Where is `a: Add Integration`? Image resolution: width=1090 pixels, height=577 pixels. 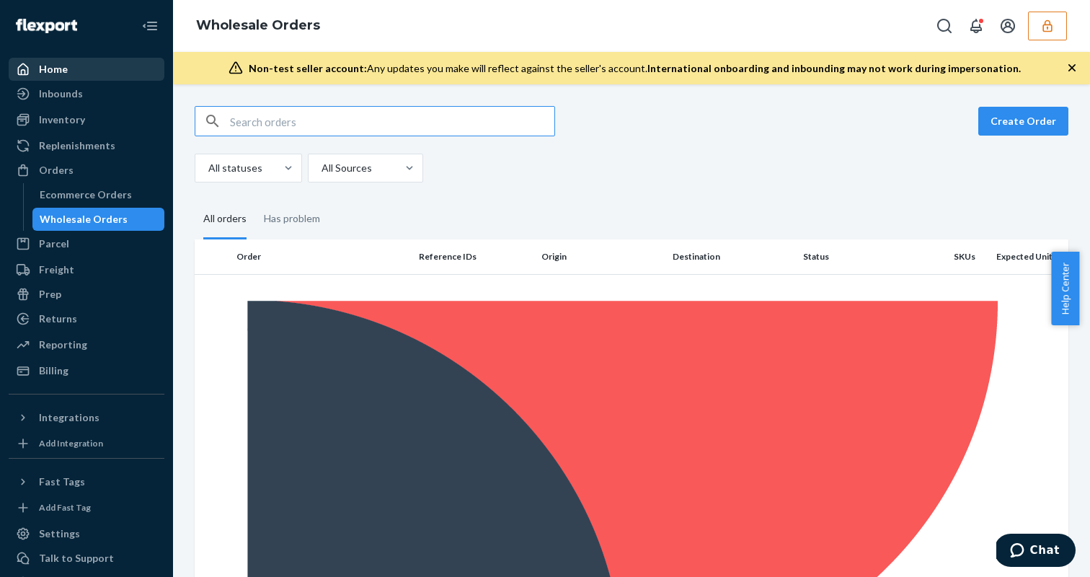
a: Add Integration is located at coordinates (86, 443).